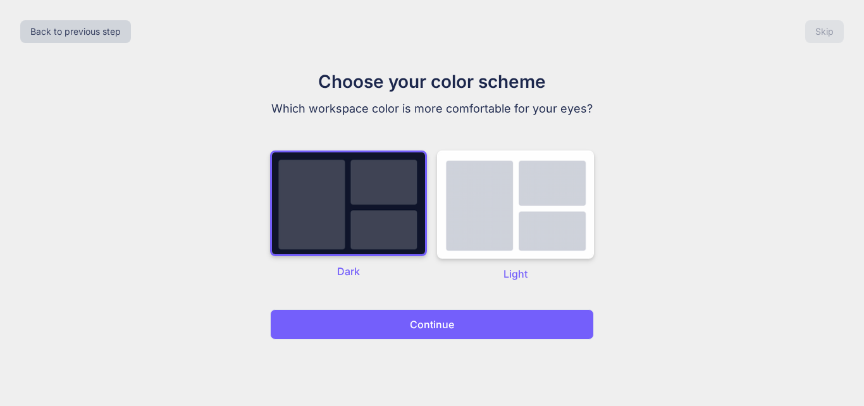  What do you see at coordinates (432, 109) in the screenshot?
I see `p: Which workspace color is more comfortable for your eyes?` at bounding box center [432, 109].